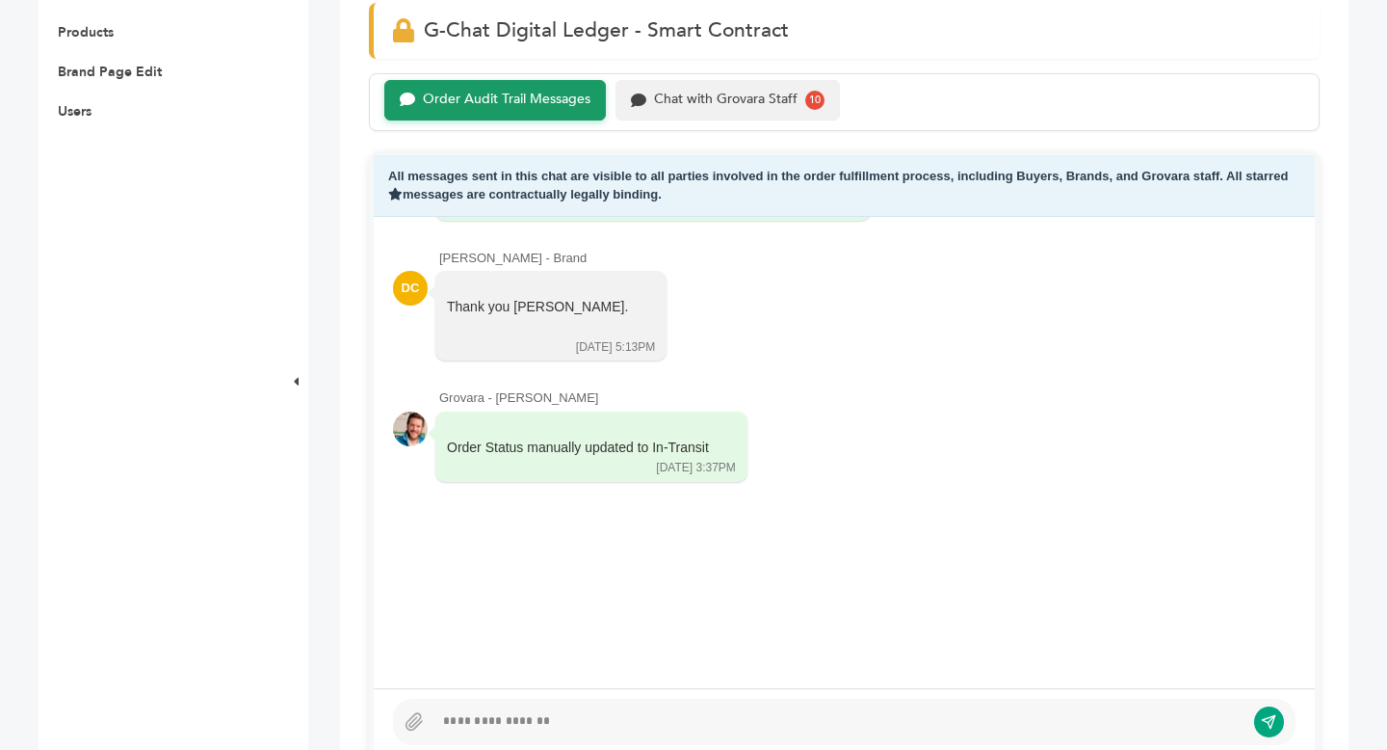  Describe the element at coordinates (815, 100) in the screenshot. I see `div: 10` at that location.